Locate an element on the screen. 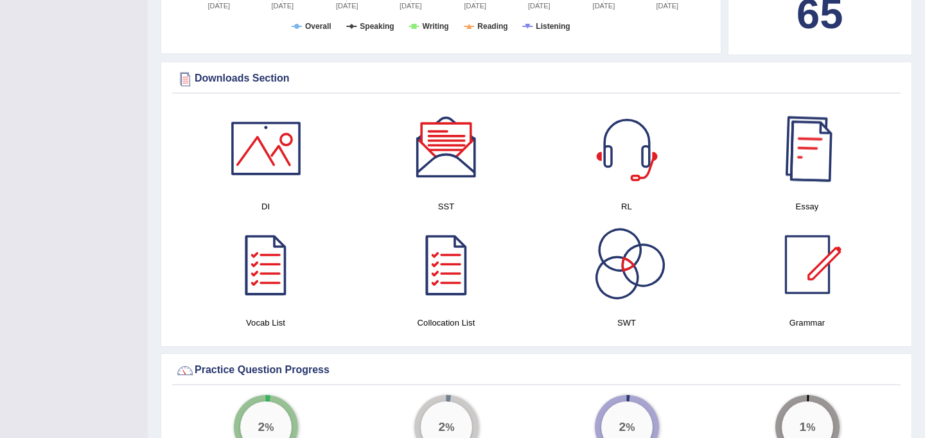 This screenshot has width=925, height=438. tspan: Reading is located at coordinates (492, 26).